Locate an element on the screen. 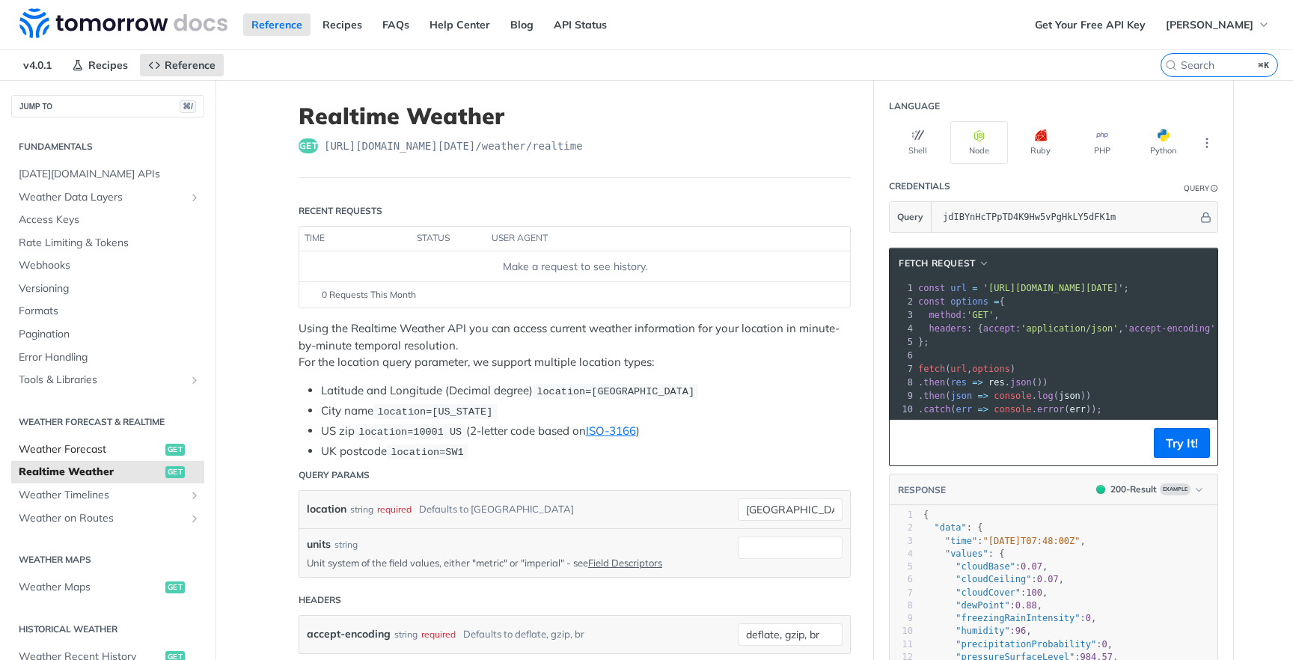 The width and height of the screenshot is (1293, 660). a: Webhooks is located at coordinates (108, 266).